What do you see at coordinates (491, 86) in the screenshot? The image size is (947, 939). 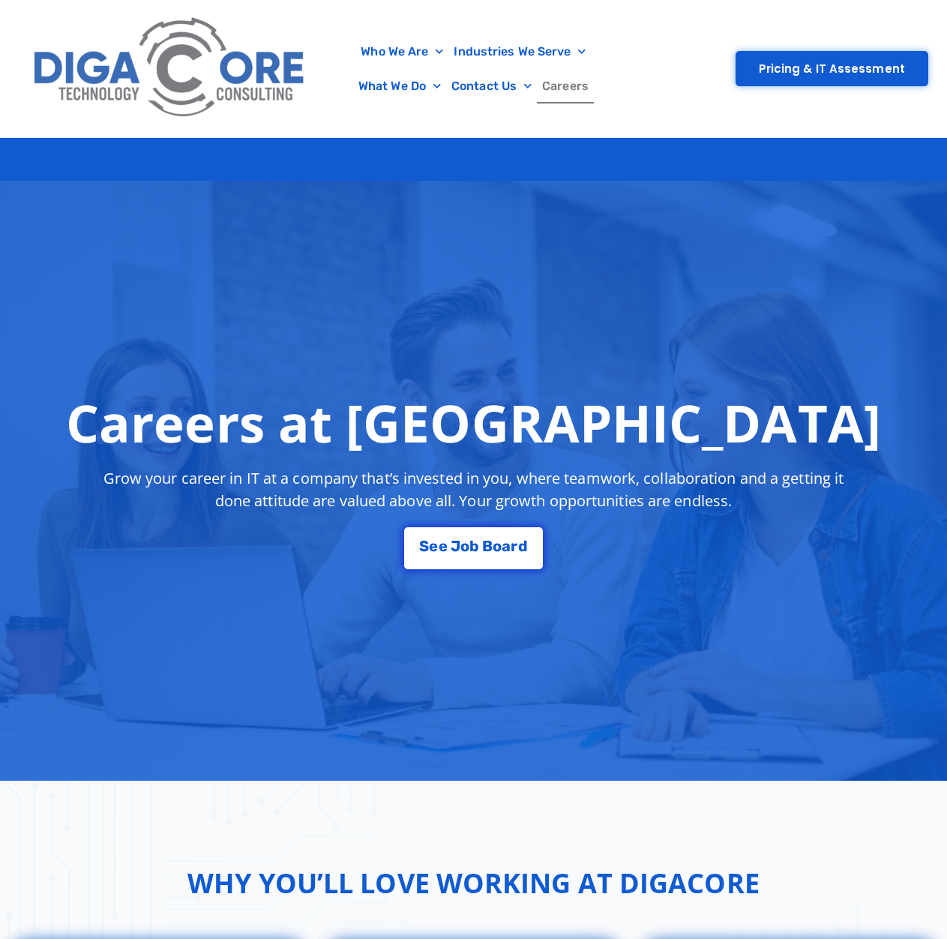 I see `a: Contact Us` at bounding box center [491, 86].